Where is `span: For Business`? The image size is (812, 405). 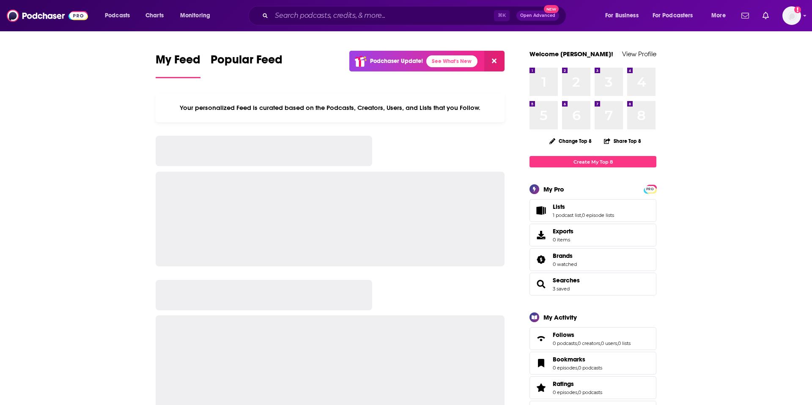 span: For Business is located at coordinates (622, 16).